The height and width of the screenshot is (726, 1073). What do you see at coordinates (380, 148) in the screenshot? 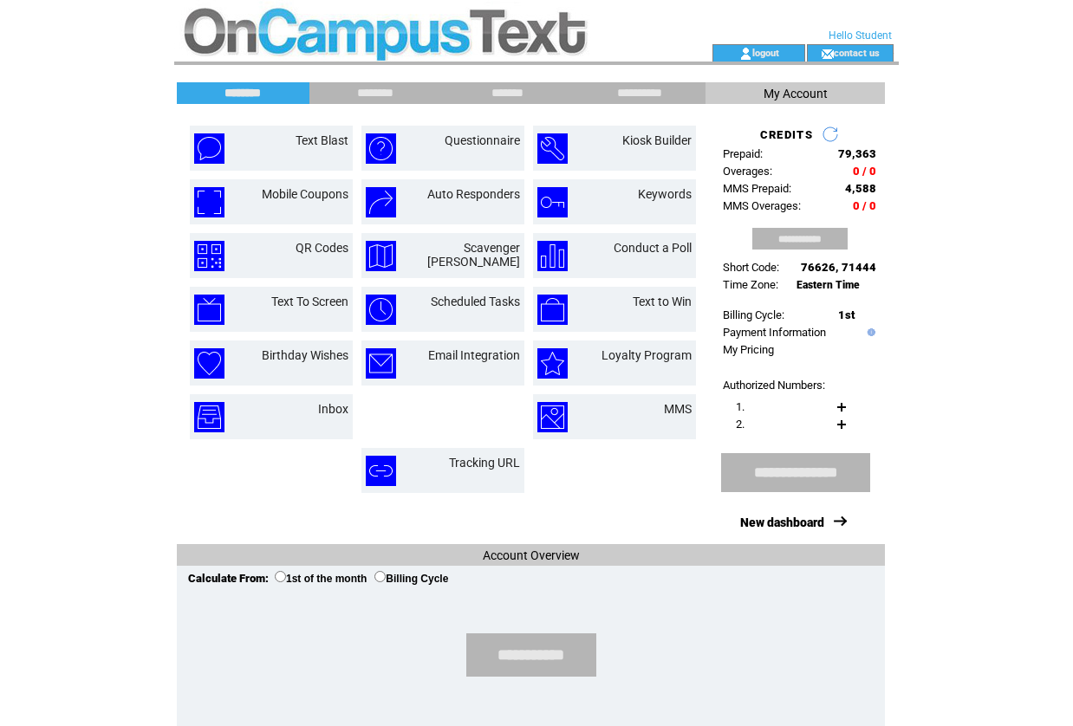
I see `img: questionnaire.png` at bounding box center [380, 148].